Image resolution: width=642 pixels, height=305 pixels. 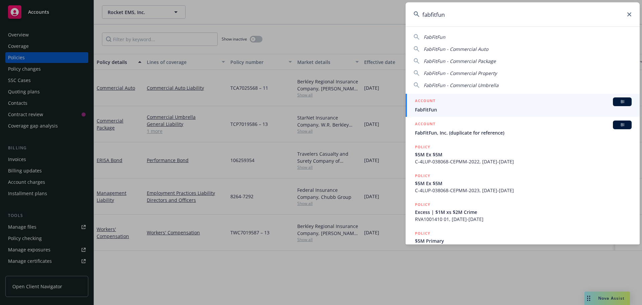 What do you see at coordinates (523, 14) in the screenshot?
I see `input: Search...` at bounding box center [523, 14].